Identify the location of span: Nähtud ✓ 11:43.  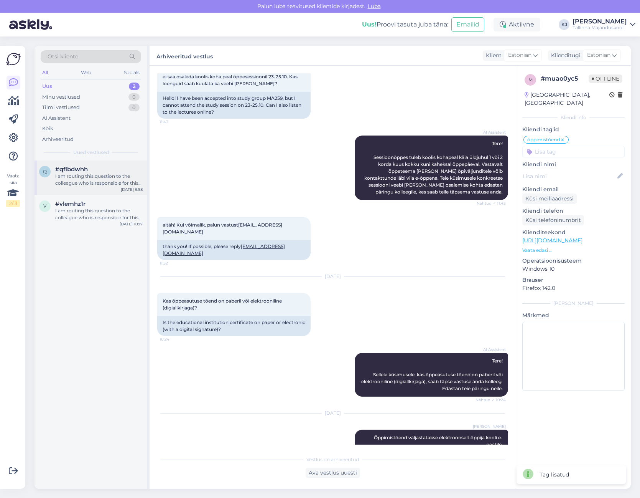
(492, 203).